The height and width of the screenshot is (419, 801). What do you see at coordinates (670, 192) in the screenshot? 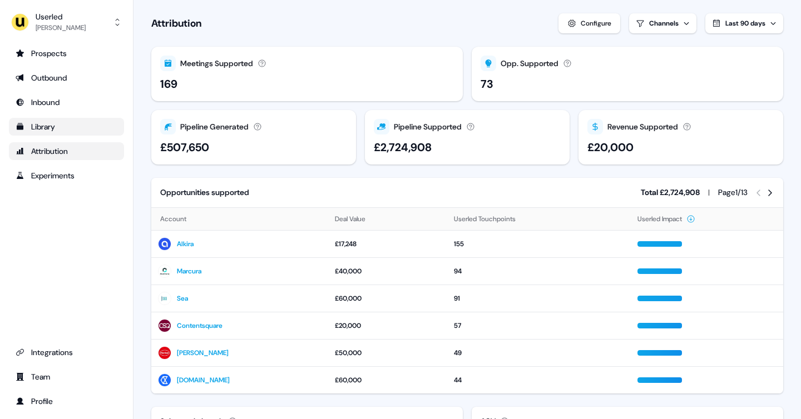
I see `div: Total £2,724,908` at bounding box center [670, 192].